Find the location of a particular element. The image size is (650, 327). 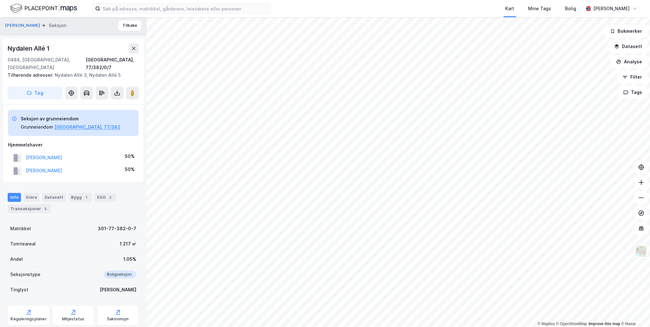

div: 1 217 ㎡ is located at coordinates (128, 244).